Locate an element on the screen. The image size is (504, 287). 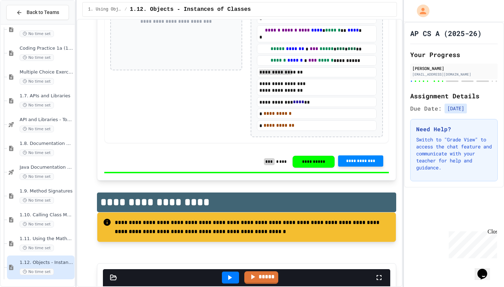
span: Multiple Choice Exercises for Unit 1a (1.1-1.6) is located at coordinates (46, 72).